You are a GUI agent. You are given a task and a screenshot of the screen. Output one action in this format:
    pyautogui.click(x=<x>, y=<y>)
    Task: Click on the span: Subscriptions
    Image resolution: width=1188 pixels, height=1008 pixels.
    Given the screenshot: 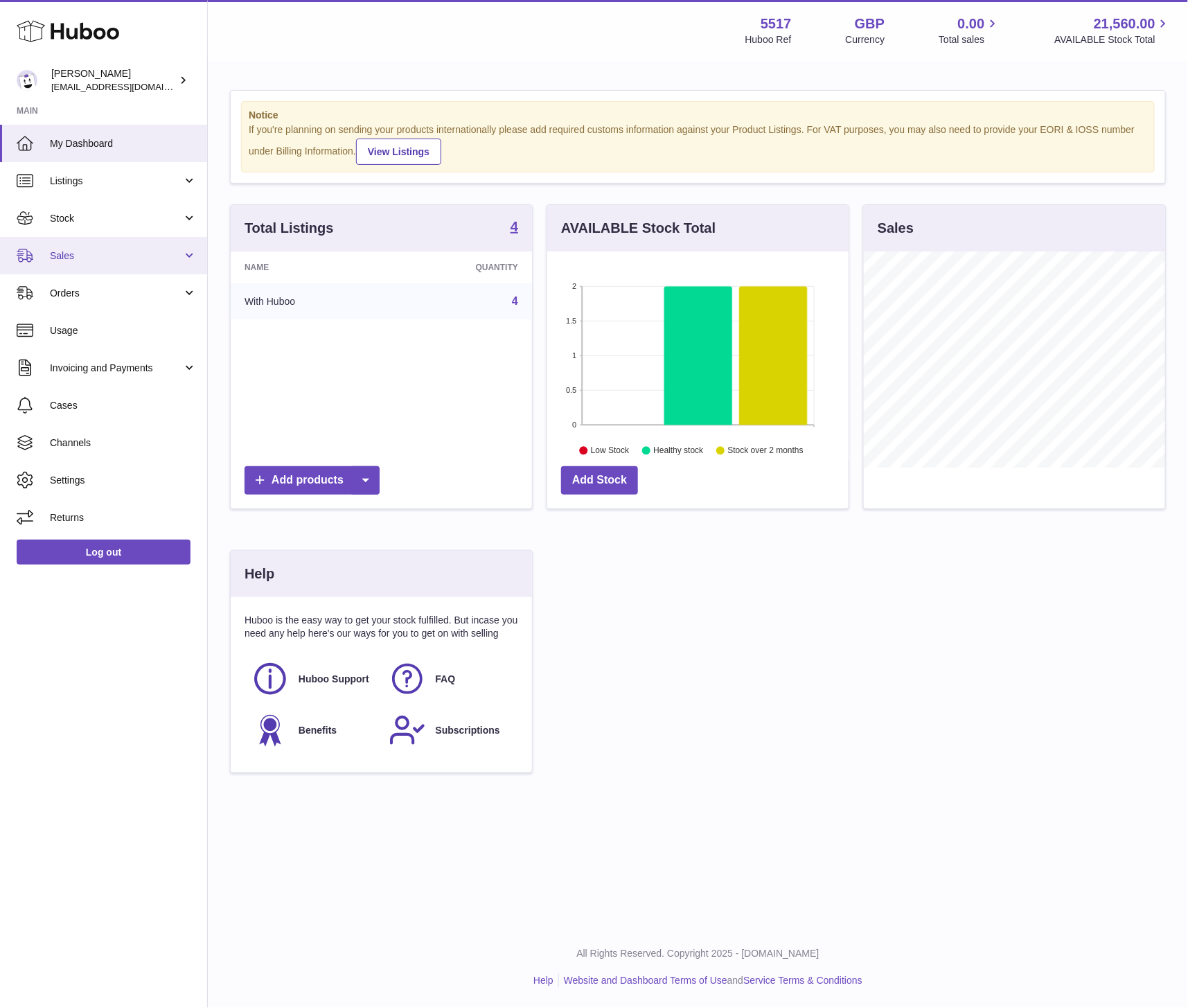 What is the action you would take?
    pyautogui.click(x=467, y=730)
    